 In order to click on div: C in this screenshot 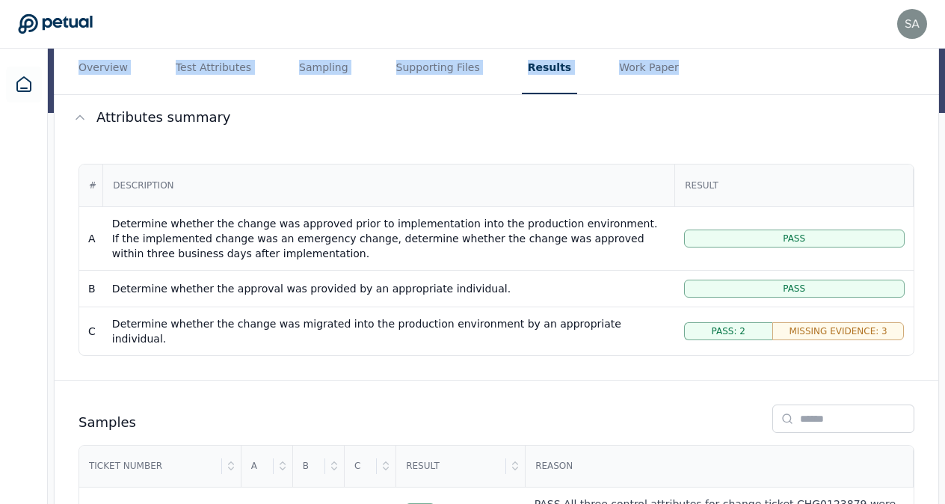, I will do `click(361, 467)`.